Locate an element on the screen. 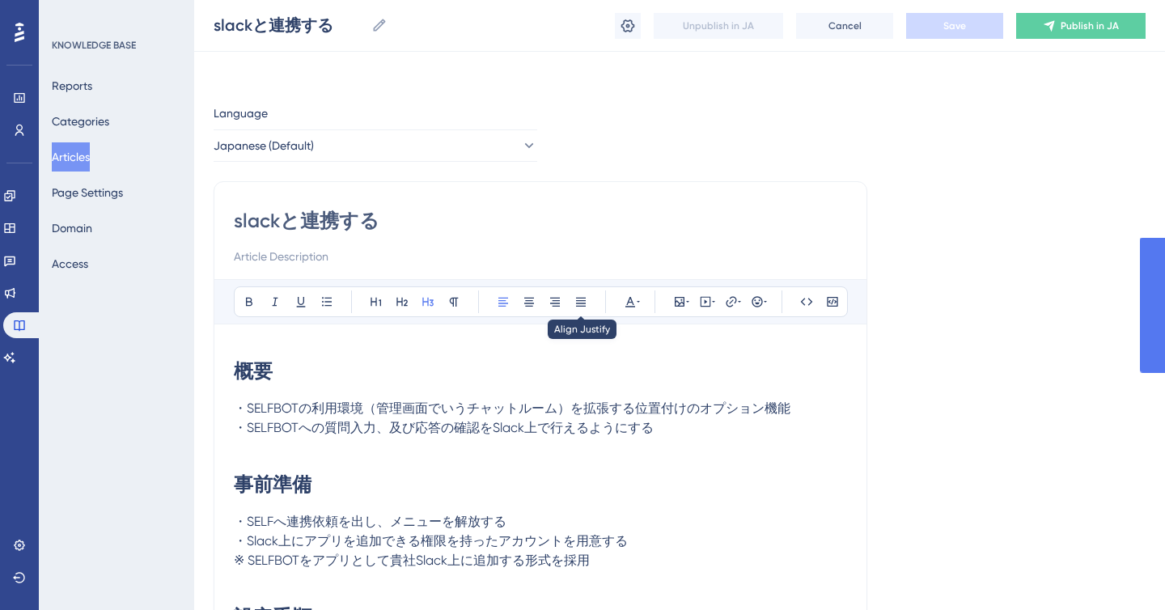  strong: 事前準備 is located at coordinates (273, 484).